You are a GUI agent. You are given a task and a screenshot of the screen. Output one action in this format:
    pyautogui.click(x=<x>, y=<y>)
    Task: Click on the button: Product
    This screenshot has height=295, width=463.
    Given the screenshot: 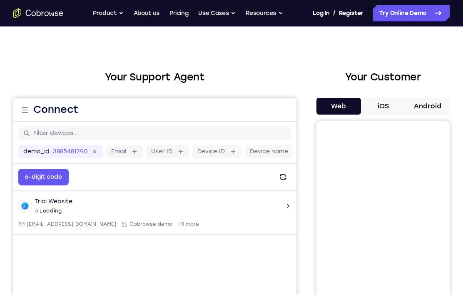 What is the action you would take?
    pyautogui.click(x=108, y=13)
    